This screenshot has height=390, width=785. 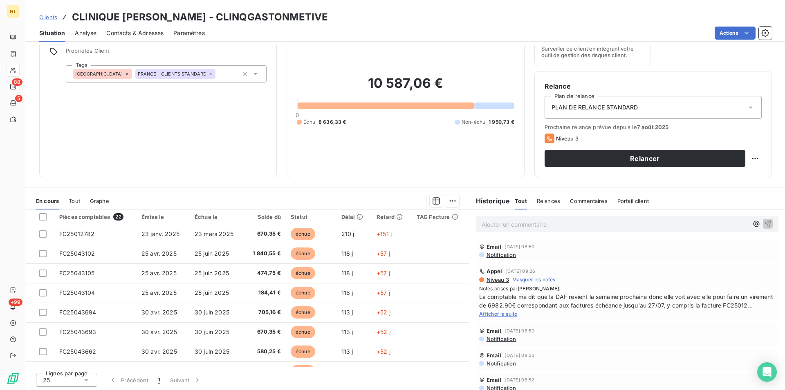 I want to click on span: Niveau 3, so click(x=497, y=280).